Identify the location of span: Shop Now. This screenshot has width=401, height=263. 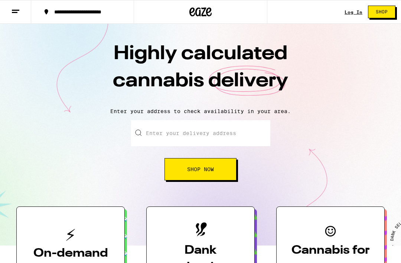
(201, 169).